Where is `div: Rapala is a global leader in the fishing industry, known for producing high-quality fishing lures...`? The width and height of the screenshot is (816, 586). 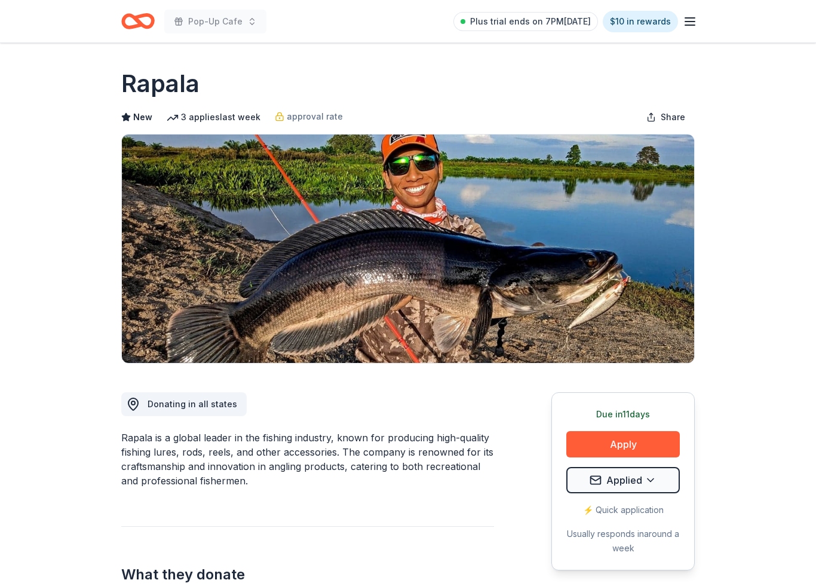 div: Rapala is a global leader in the fishing industry, known for producing high-quality fishing lures... is located at coordinates (308, 459).